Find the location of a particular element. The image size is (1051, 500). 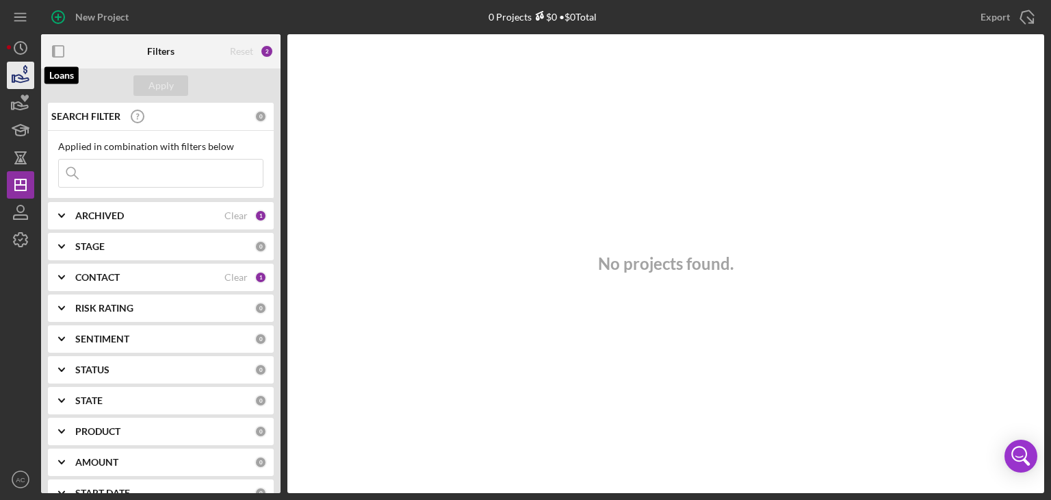

b: START DATE is located at coordinates (103, 493).